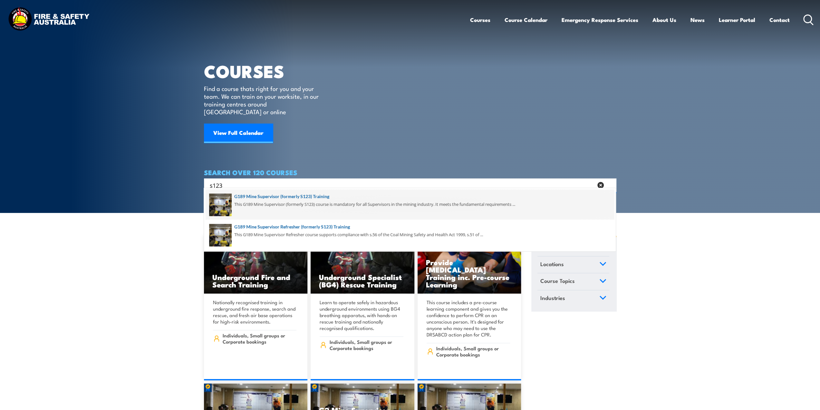  I want to click on h3: Underground Specialist (BG4) Rescue Training, so click(363, 280).